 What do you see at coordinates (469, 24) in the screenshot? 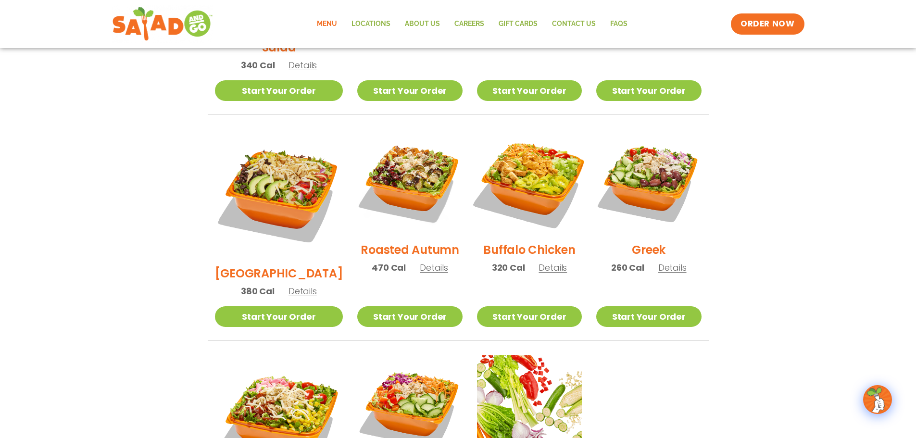
I see `a: Careers` at bounding box center [469, 24].